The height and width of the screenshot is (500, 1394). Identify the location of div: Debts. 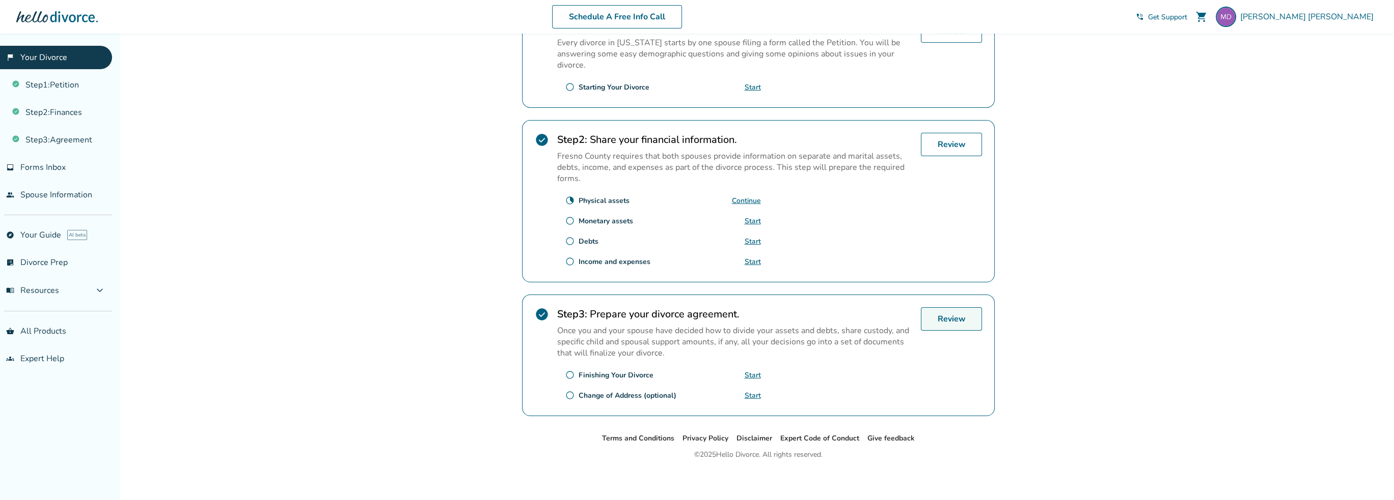
(588, 241).